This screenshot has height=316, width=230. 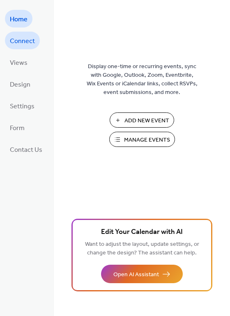 I want to click on a: Home, so click(x=18, y=18).